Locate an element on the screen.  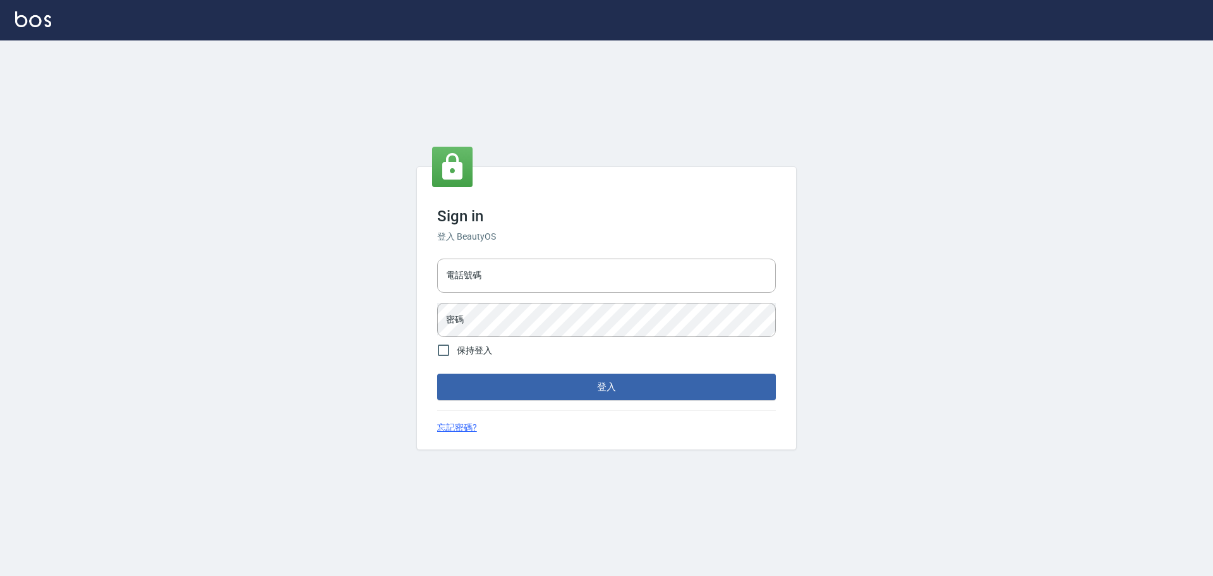
button: 登入 is located at coordinates (607, 387).